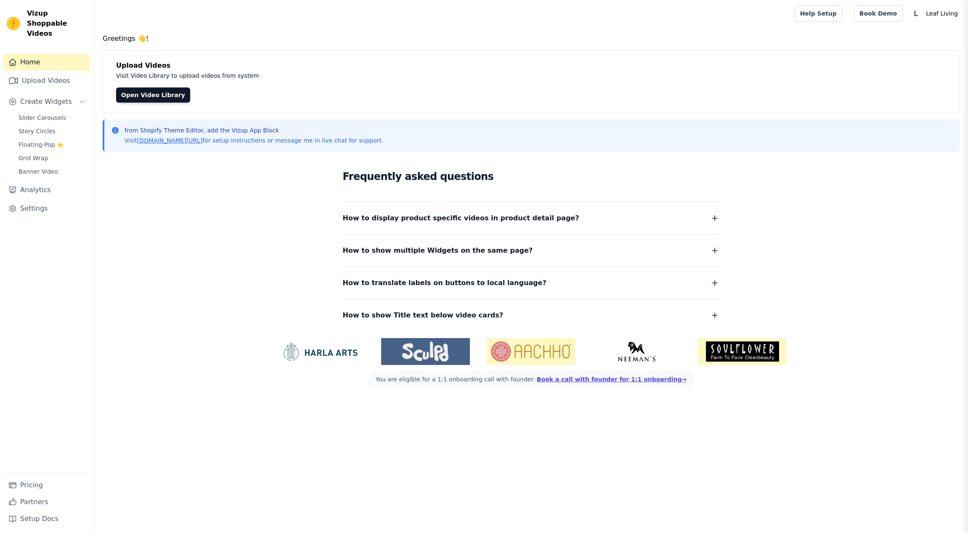 The image size is (968, 534). Describe the element at coordinates (531, 352) in the screenshot. I see `img: Aachho` at that location.